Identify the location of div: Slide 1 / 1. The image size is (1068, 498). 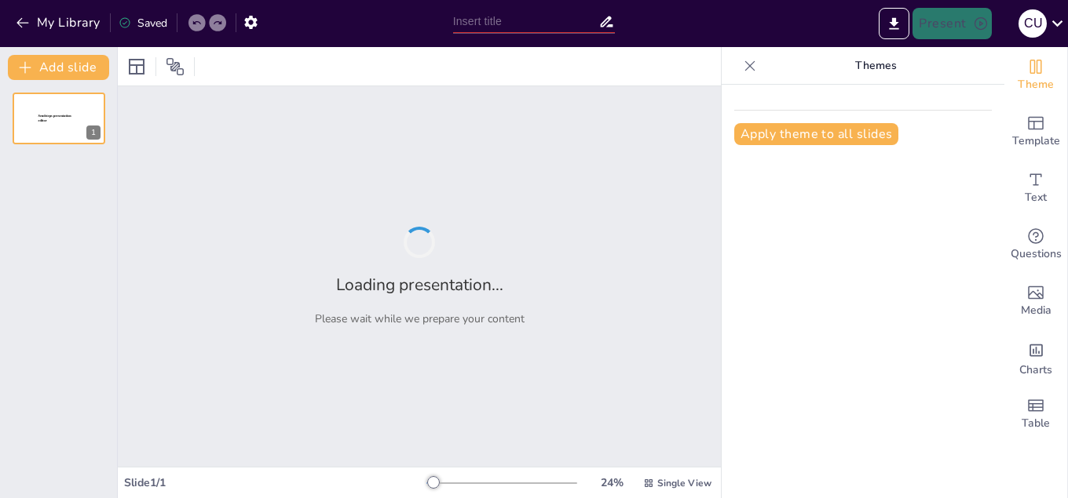
(275, 483).